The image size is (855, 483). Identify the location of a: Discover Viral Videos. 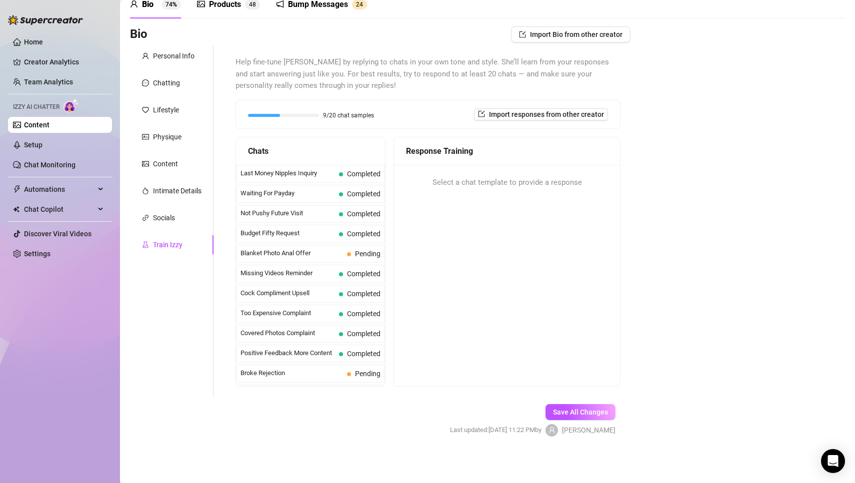
(57, 234).